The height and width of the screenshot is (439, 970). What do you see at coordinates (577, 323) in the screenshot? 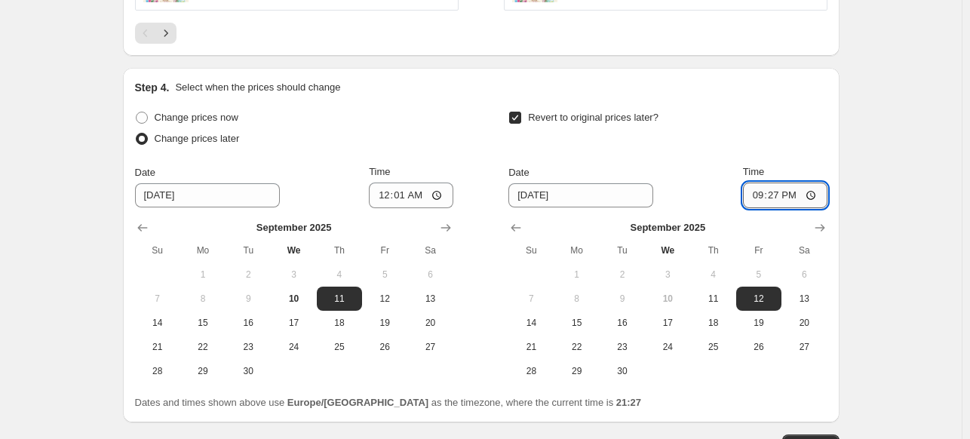
I see `button: Monday September 15 2025` at bounding box center [577, 323].